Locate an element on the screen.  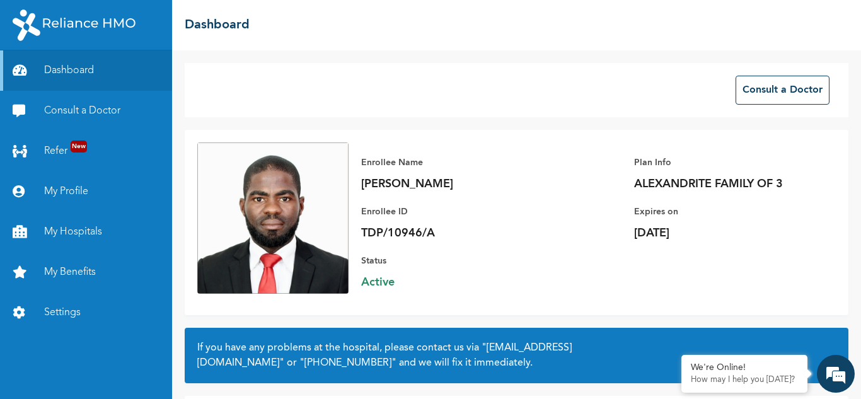
div: FAQs is located at coordinates (182, 353).